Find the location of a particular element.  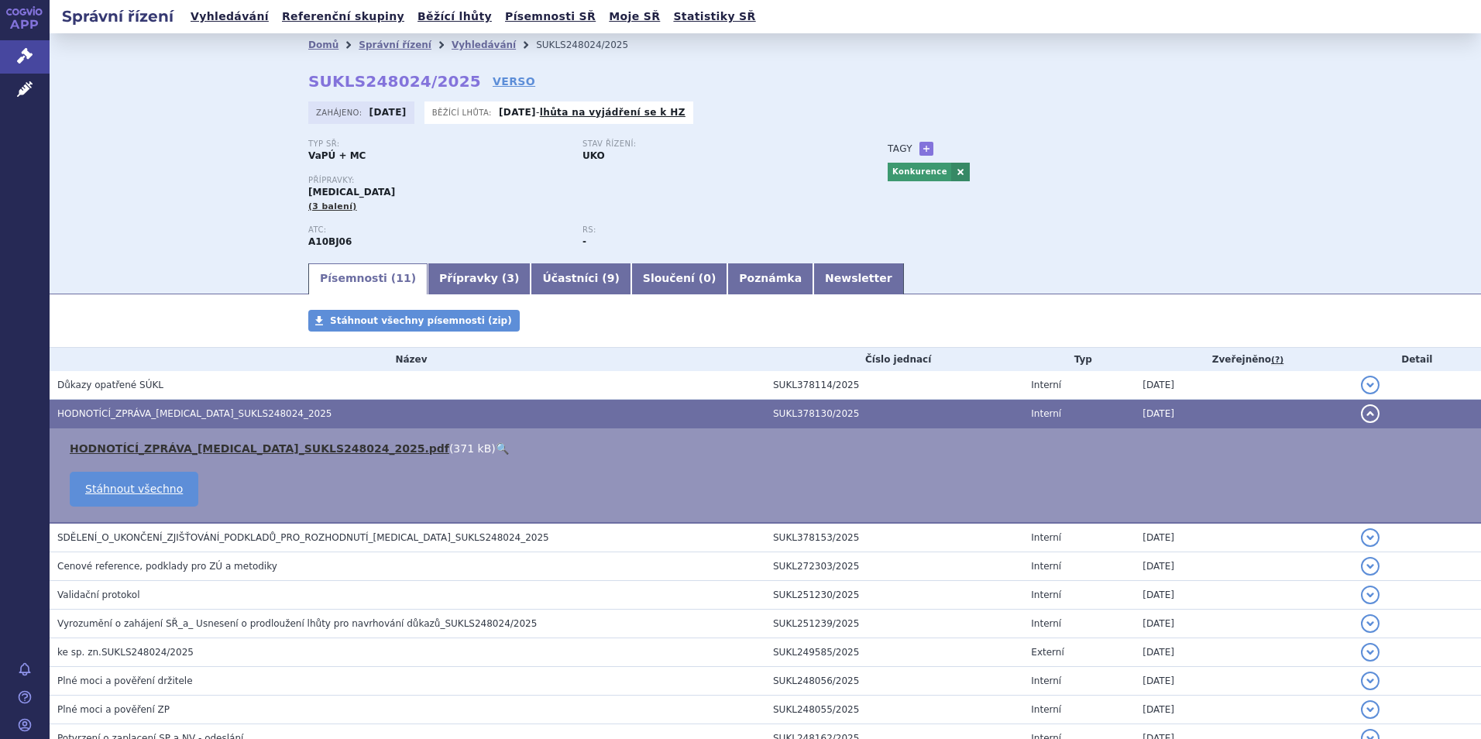

span: 371 kB is located at coordinates (472, 448).